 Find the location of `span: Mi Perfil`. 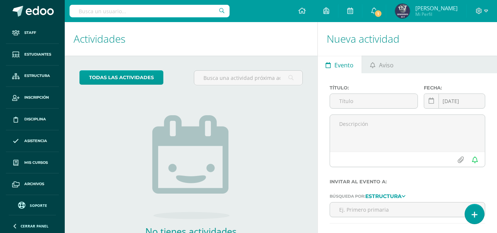

span: Mi Perfil is located at coordinates (437, 14).